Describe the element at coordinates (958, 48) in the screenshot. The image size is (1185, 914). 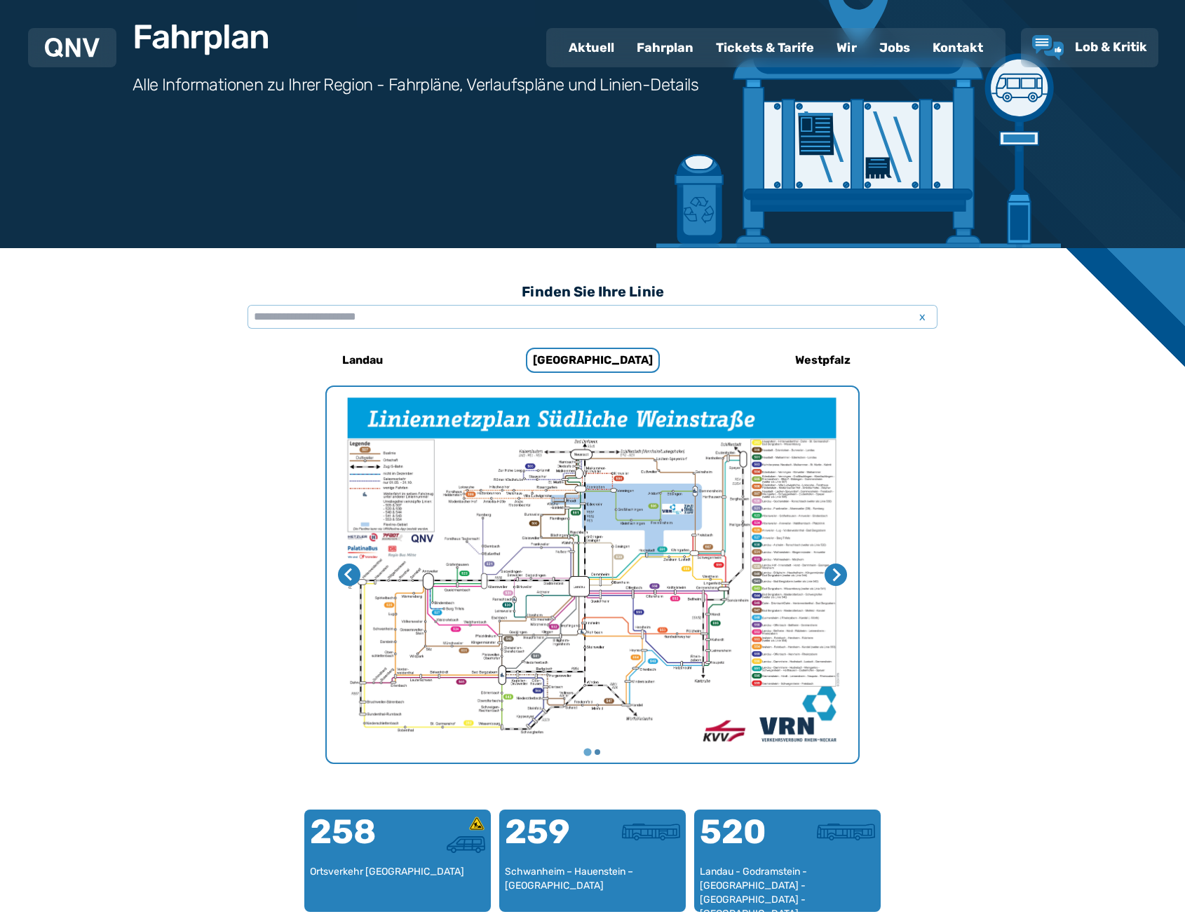
I see `a: Kontakt` at that location.